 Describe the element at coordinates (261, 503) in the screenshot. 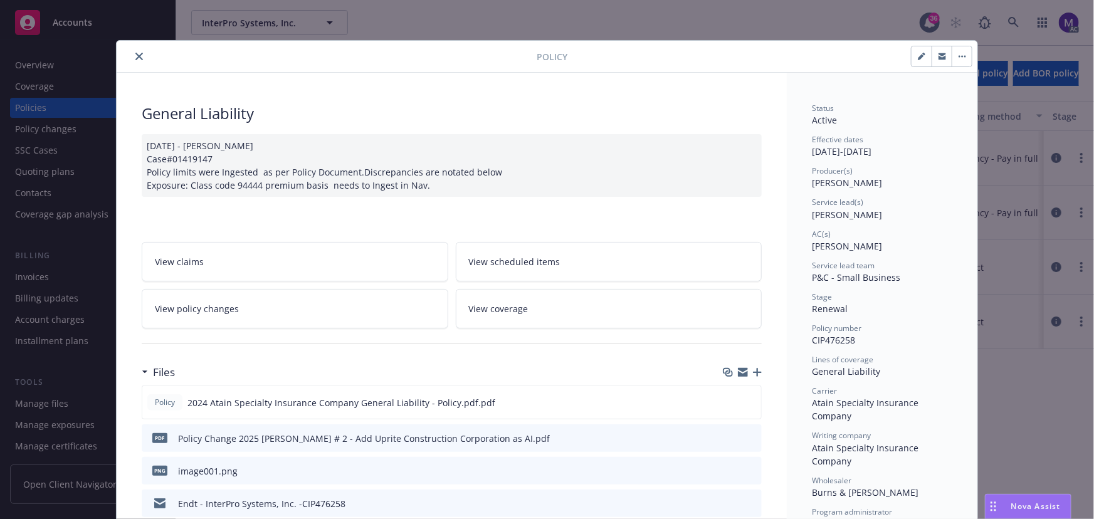

I see `div: Endt - InterPro Systems, Inc. -CIP476258` at that location.